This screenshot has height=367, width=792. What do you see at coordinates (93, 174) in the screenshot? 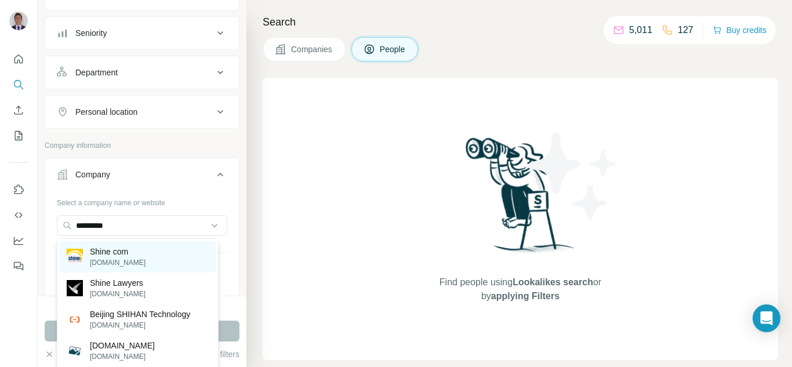
I see `div: Company` at bounding box center [93, 174].